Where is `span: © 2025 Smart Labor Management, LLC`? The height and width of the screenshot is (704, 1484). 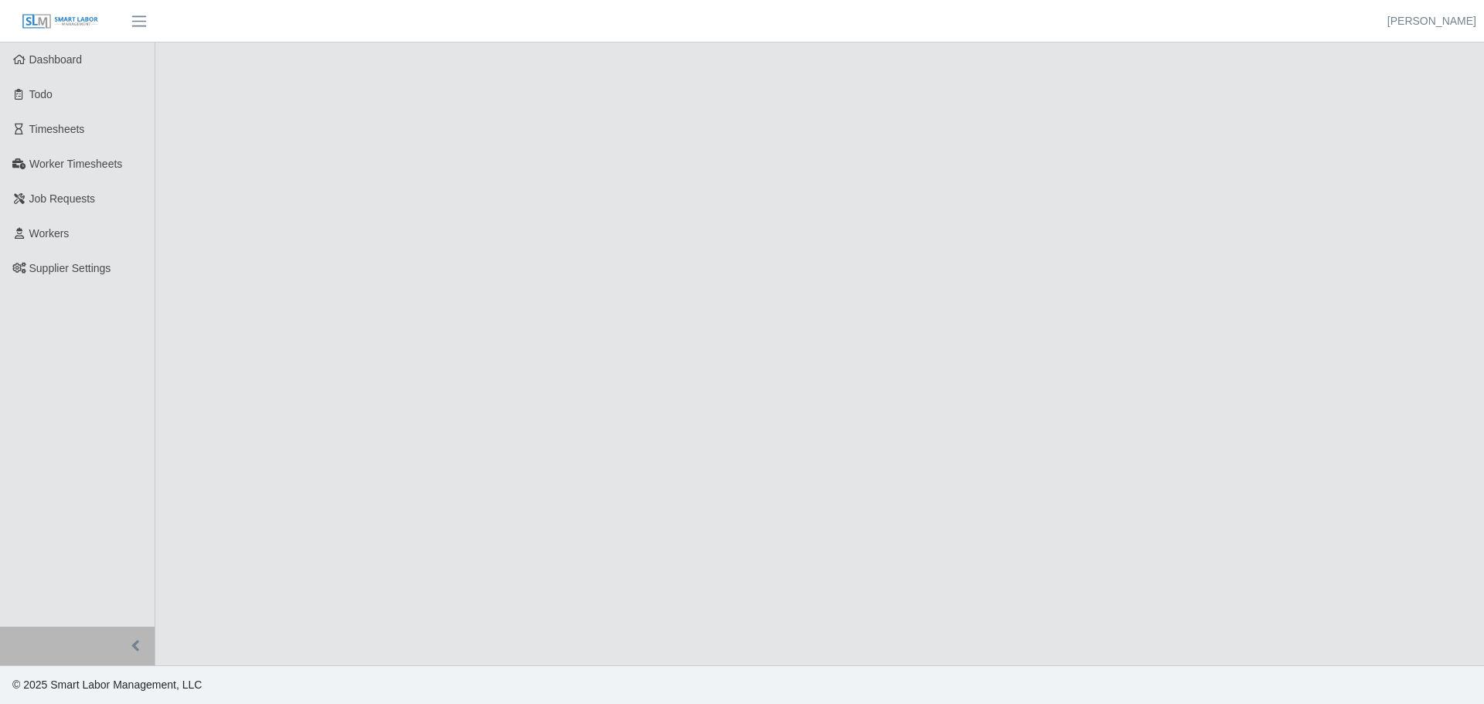
span: © 2025 Smart Labor Management, LLC is located at coordinates (107, 685).